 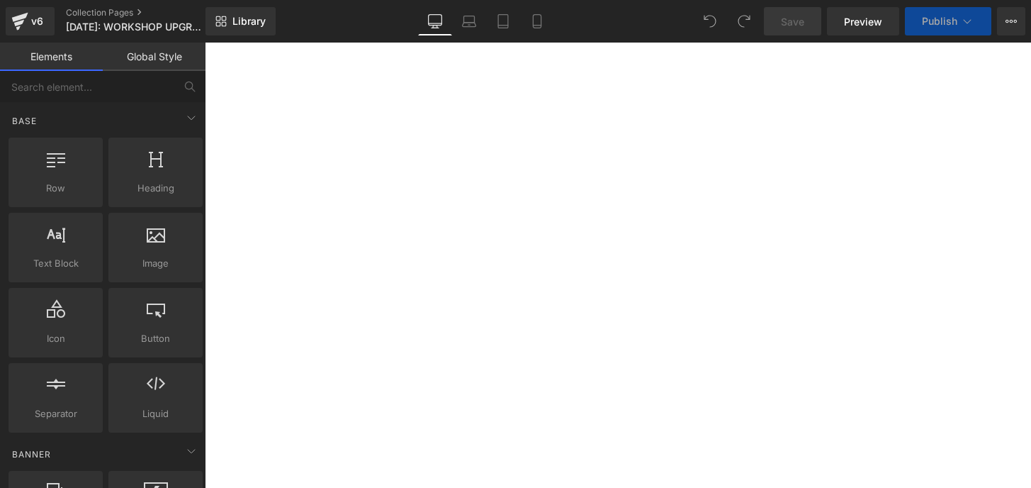 I want to click on span: Text Block, so click(x=55, y=263).